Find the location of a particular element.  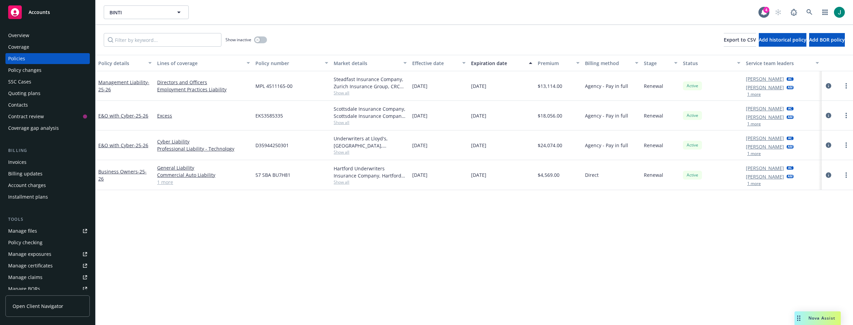

div: Overview is located at coordinates (19, 35).